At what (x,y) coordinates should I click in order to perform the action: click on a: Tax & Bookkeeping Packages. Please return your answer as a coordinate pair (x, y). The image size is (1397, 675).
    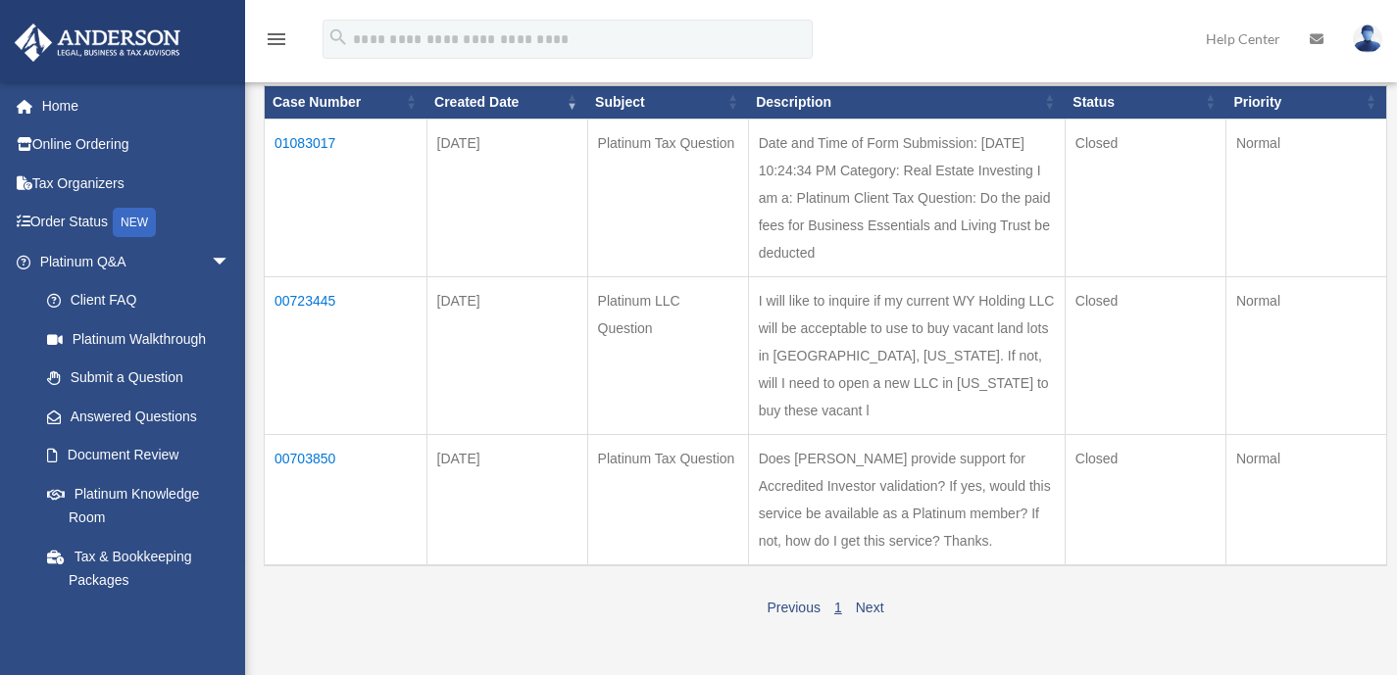
    Looking at the image, I should click on (138, 568).